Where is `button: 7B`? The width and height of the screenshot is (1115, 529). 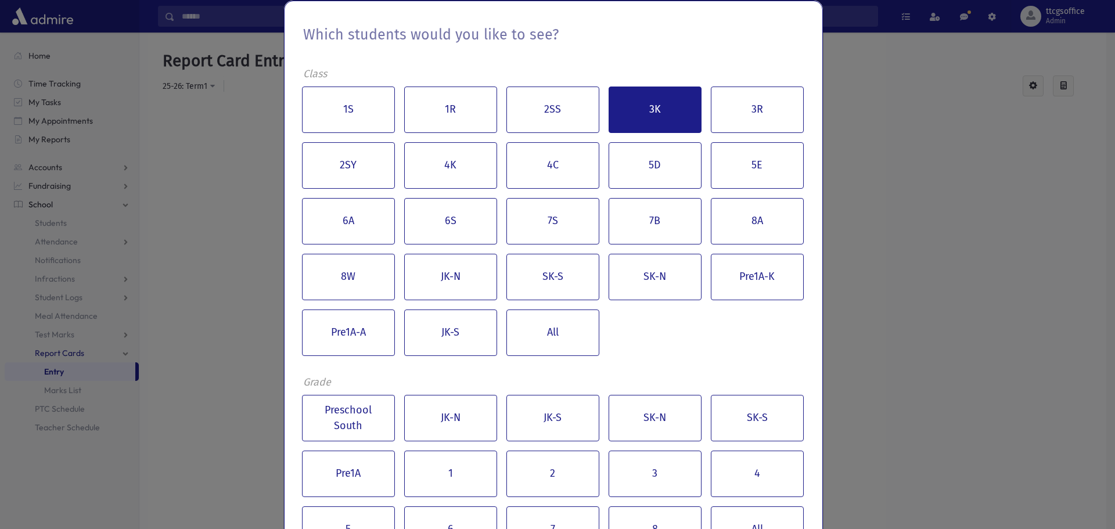 button: 7B is located at coordinates (655, 221).